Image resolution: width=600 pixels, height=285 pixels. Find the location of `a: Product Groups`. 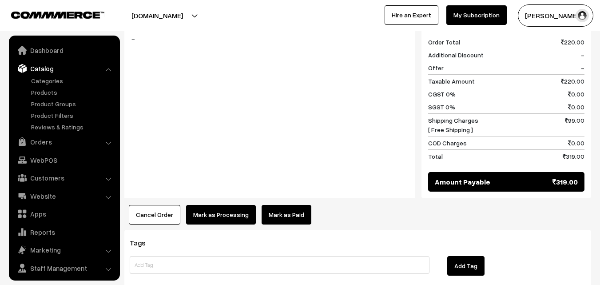

a: Product Groups is located at coordinates (73, 103).